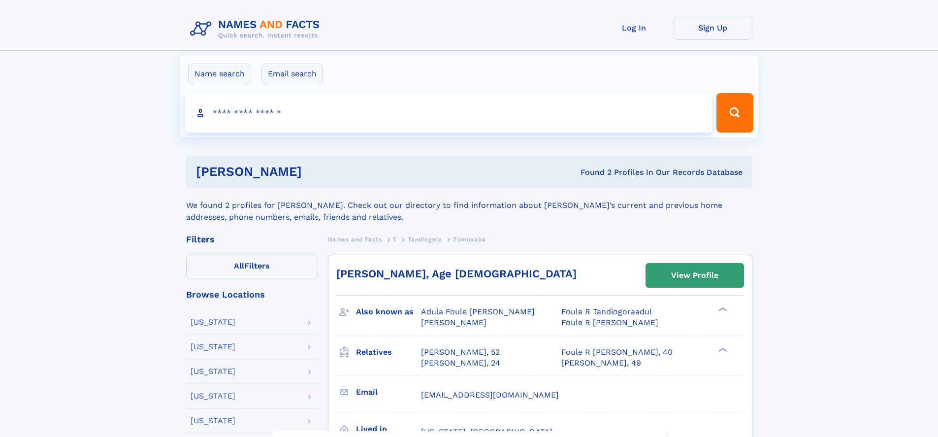 The height and width of the screenshot is (437, 938). Describe the element at coordinates (239, 265) in the screenshot. I see `span: All` at that location.